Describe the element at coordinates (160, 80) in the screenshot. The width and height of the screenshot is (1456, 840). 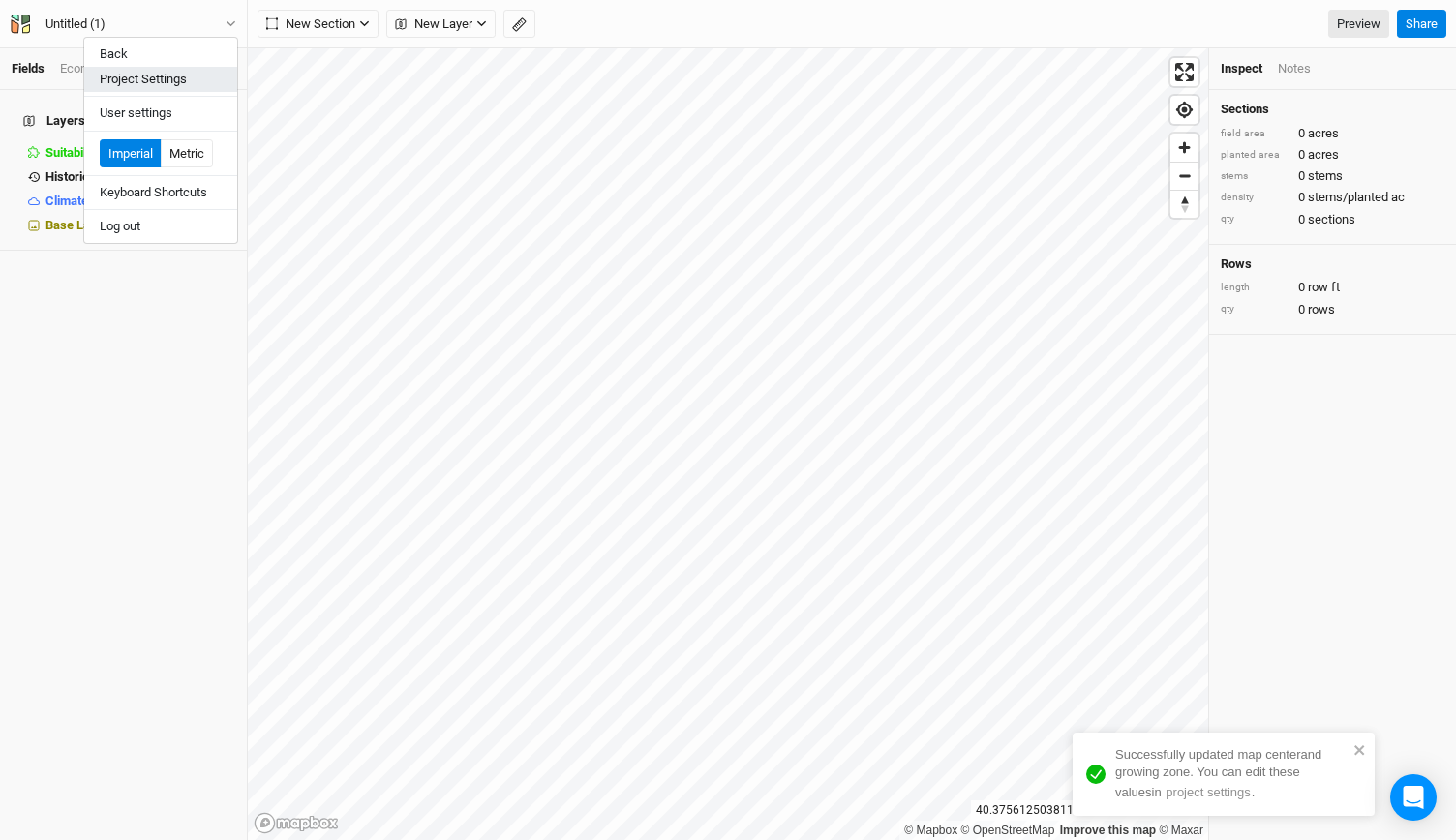
I see `button: Project Settings` at that location.